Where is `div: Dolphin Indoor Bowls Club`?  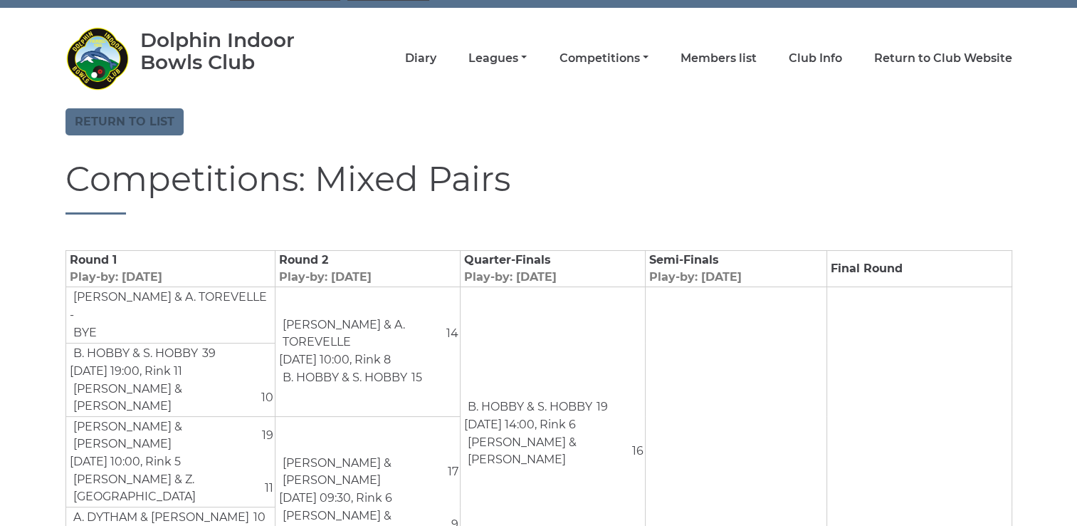 div: Dolphin Indoor Bowls Club is located at coordinates (238, 51).